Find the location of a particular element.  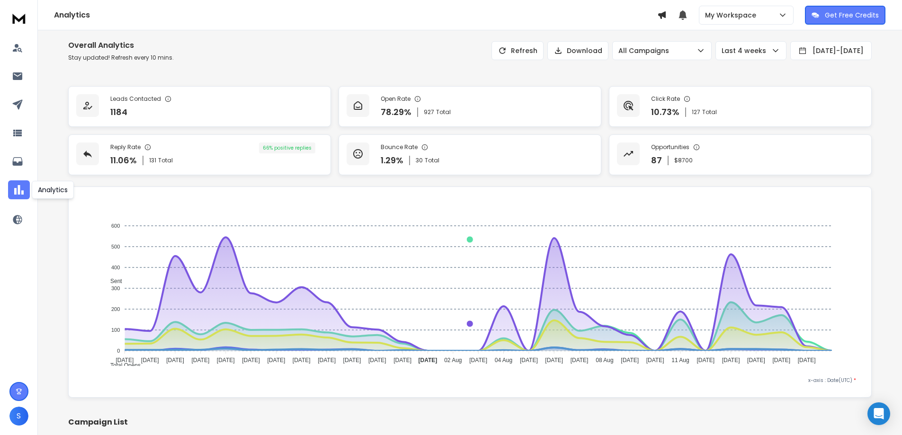

p: Click Rate is located at coordinates (666, 99).